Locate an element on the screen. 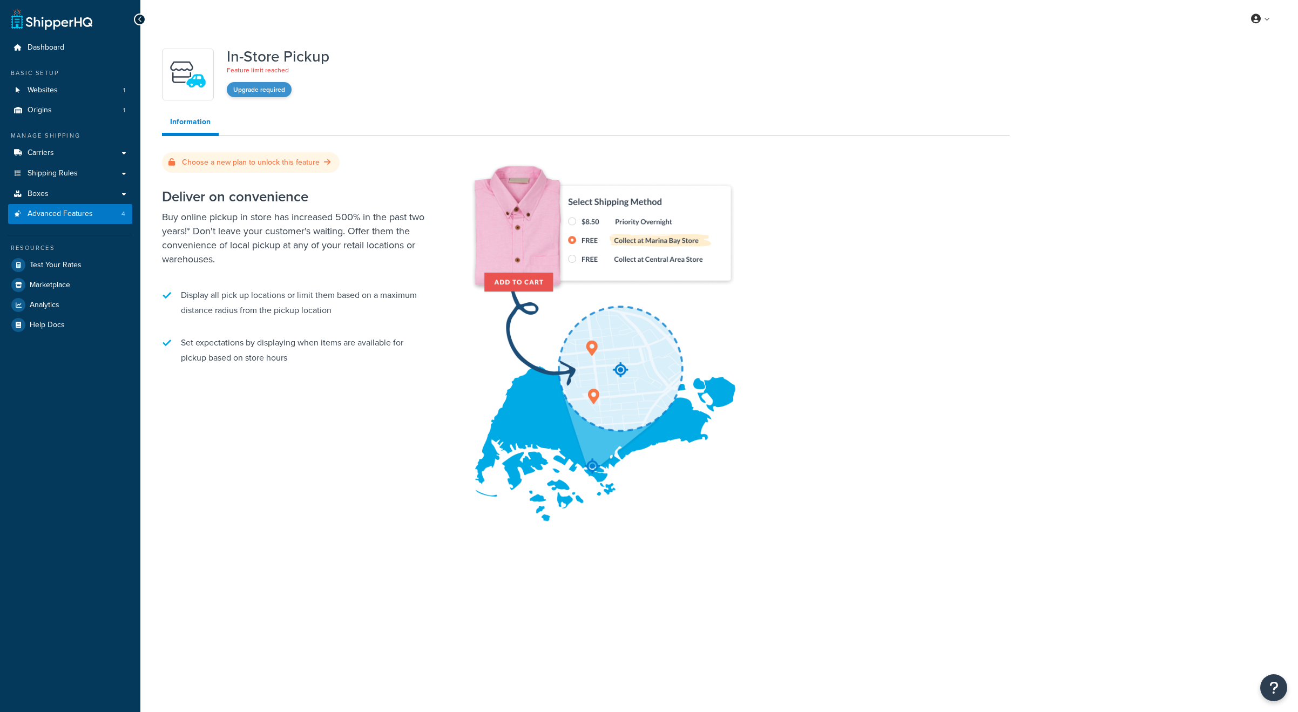  li: Advanced Features is located at coordinates (70, 214).